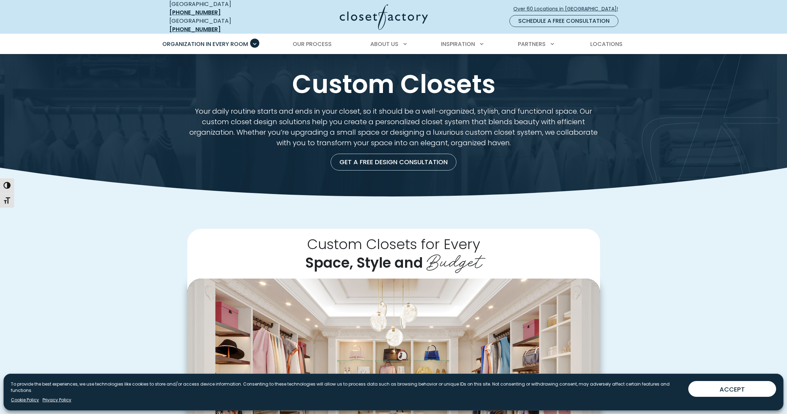  Describe the element at coordinates (564, 21) in the screenshot. I see `a: Schedule a Free Consultation` at that location.